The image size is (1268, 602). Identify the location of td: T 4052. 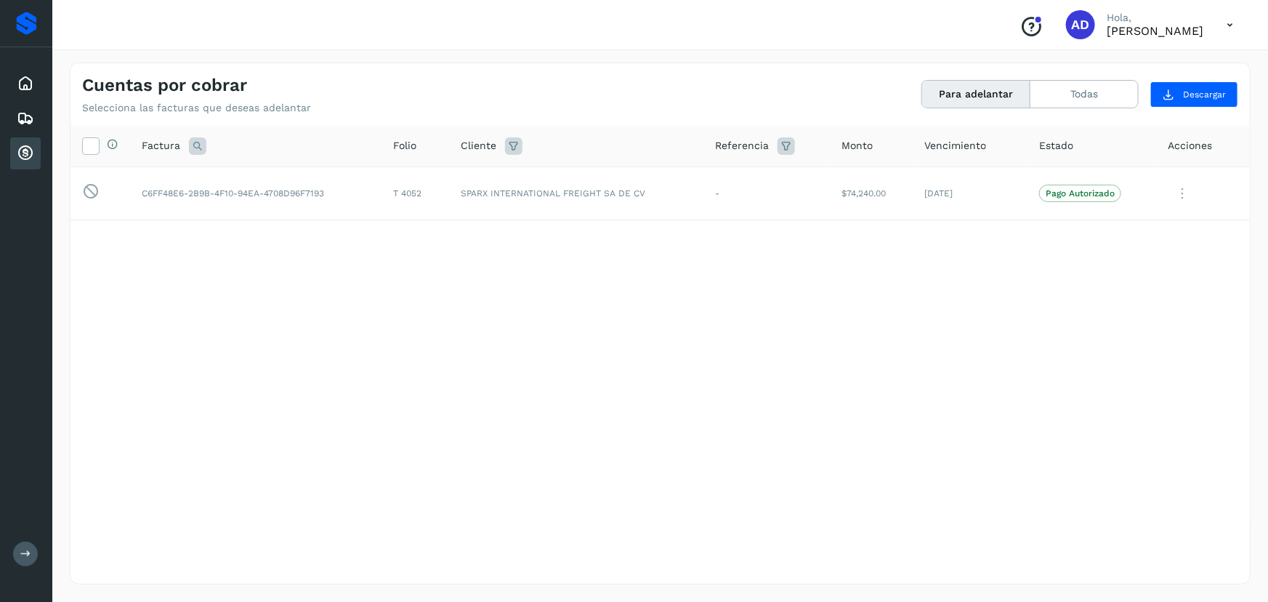
(415, 193).